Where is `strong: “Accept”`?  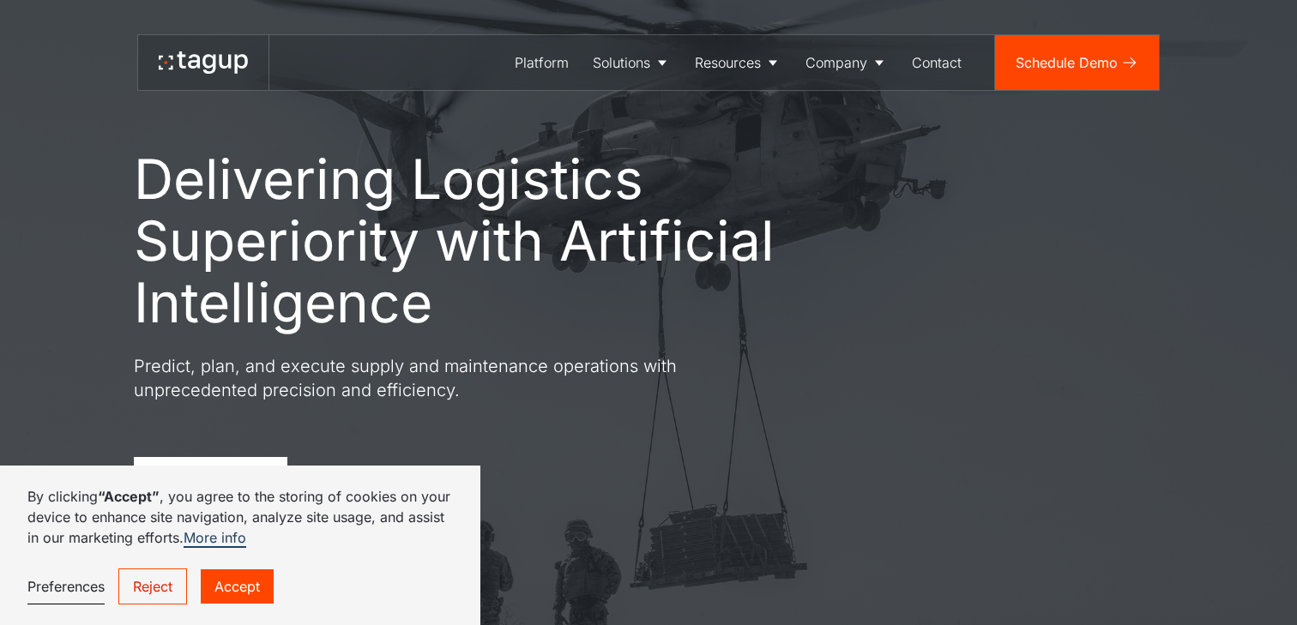 strong: “Accept” is located at coordinates (129, 497).